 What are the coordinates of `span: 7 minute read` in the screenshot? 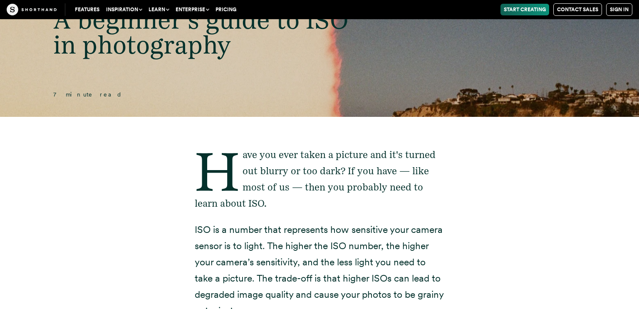 It's located at (88, 95).